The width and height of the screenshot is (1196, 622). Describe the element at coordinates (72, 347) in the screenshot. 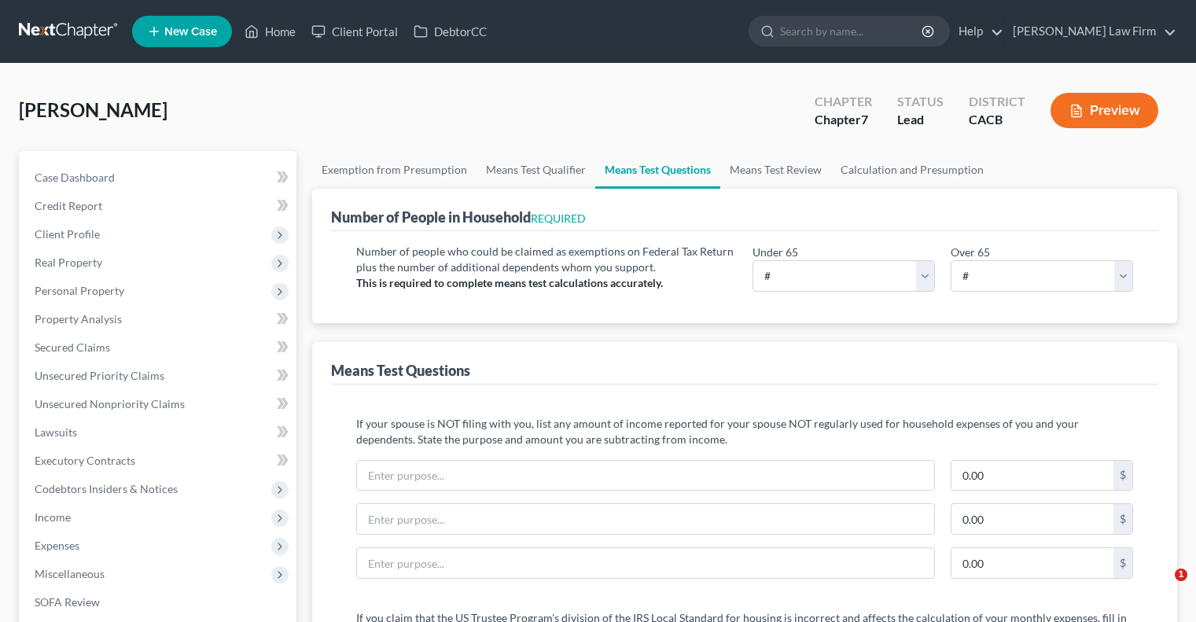

I see `span: Secured Claims` at that location.